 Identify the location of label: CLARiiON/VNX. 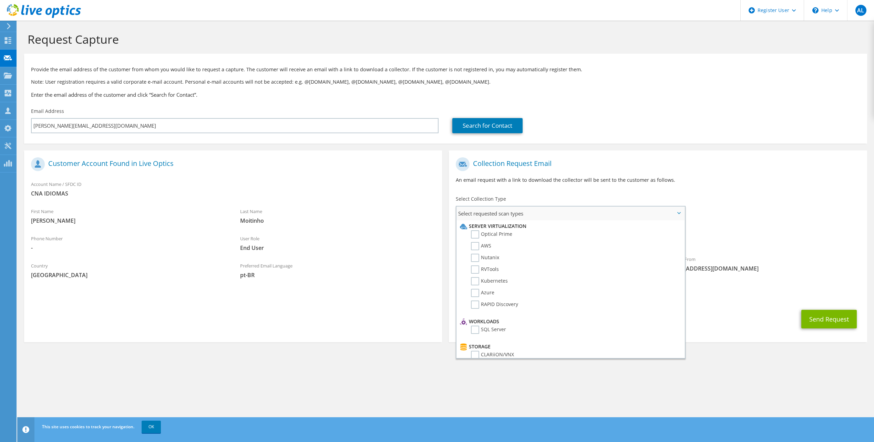
(492, 355).